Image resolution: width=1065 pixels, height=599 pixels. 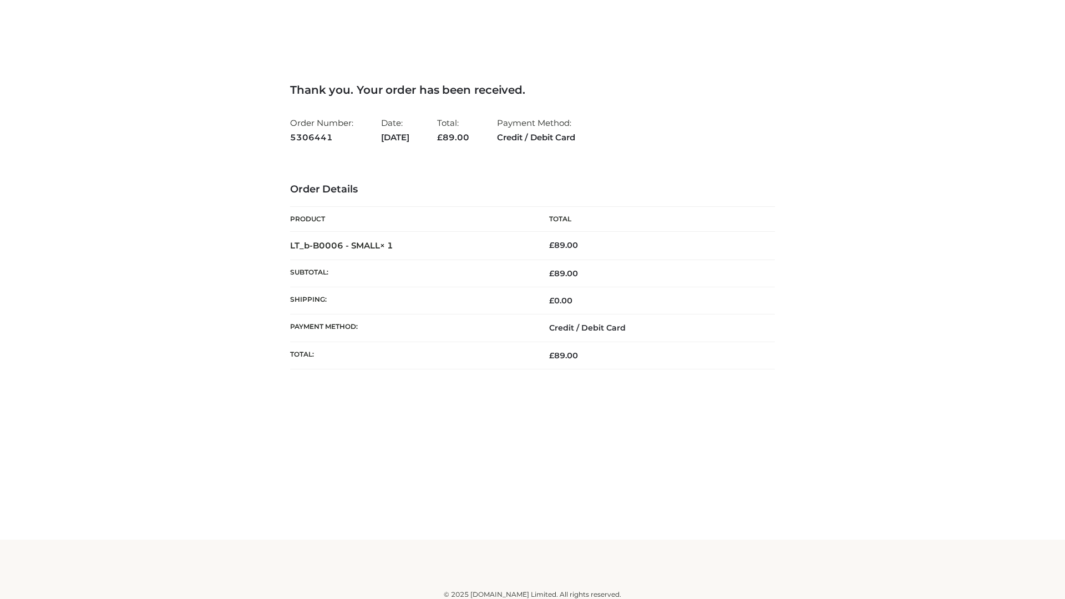 What do you see at coordinates (411, 219) in the screenshot?
I see `th: Product` at bounding box center [411, 219].